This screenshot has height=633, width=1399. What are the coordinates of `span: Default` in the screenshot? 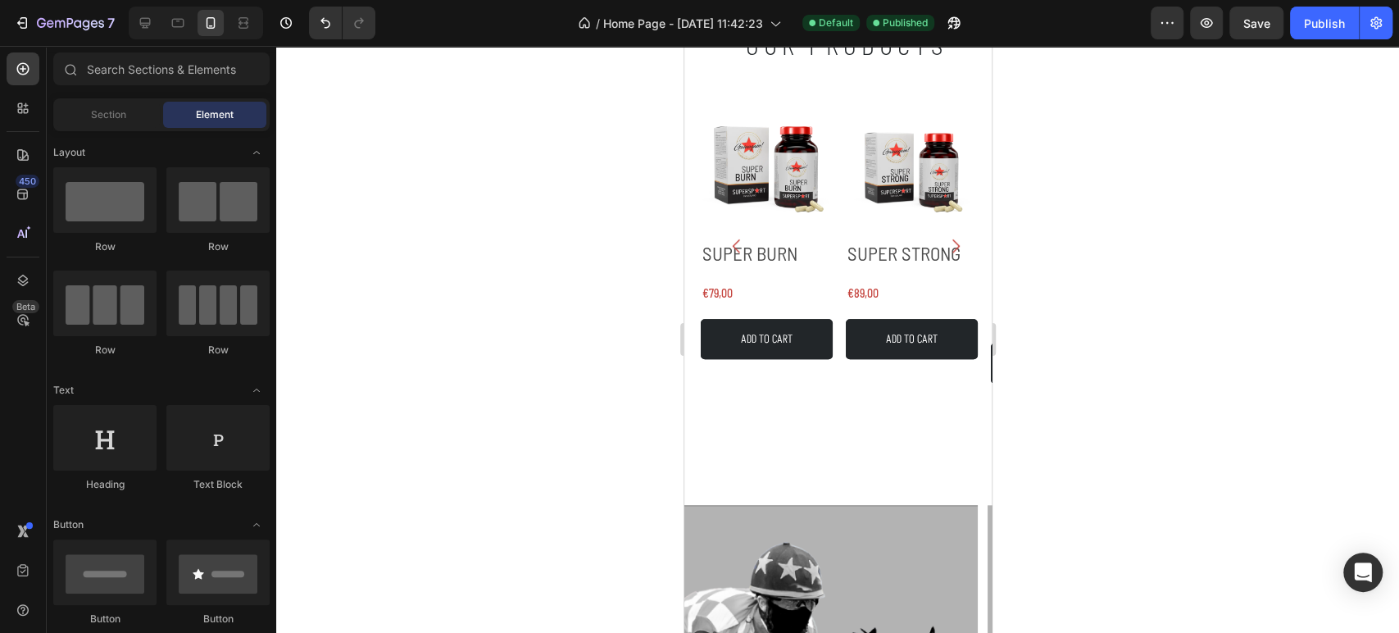 It's located at (836, 23).